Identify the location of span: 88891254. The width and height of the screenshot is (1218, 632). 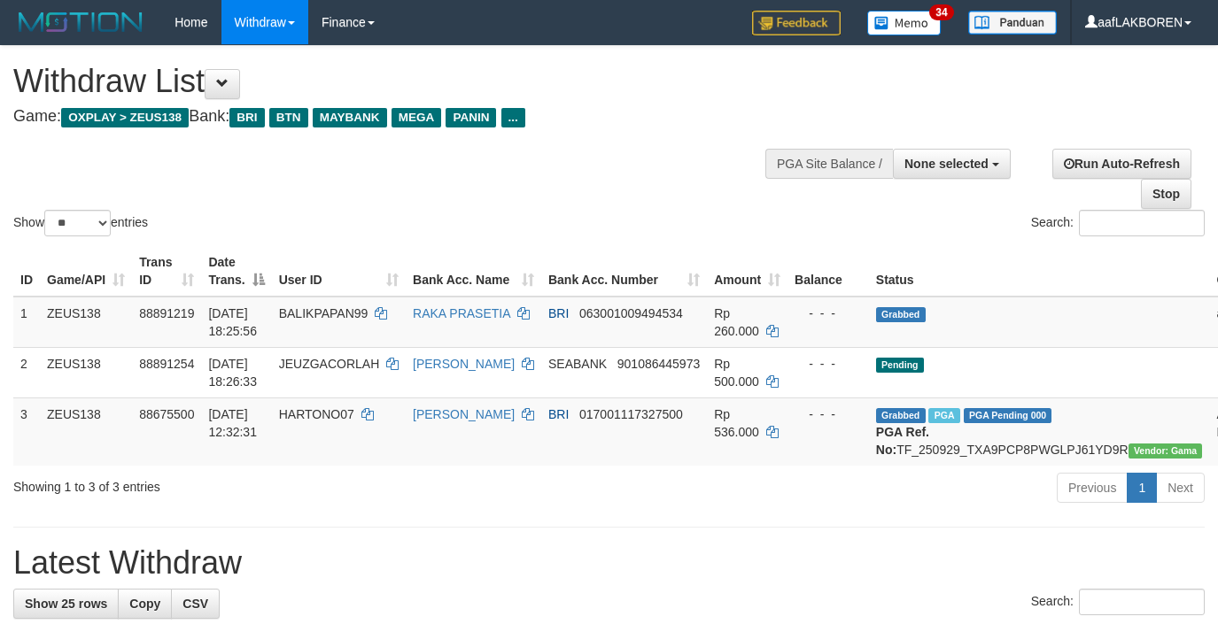
(167, 364).